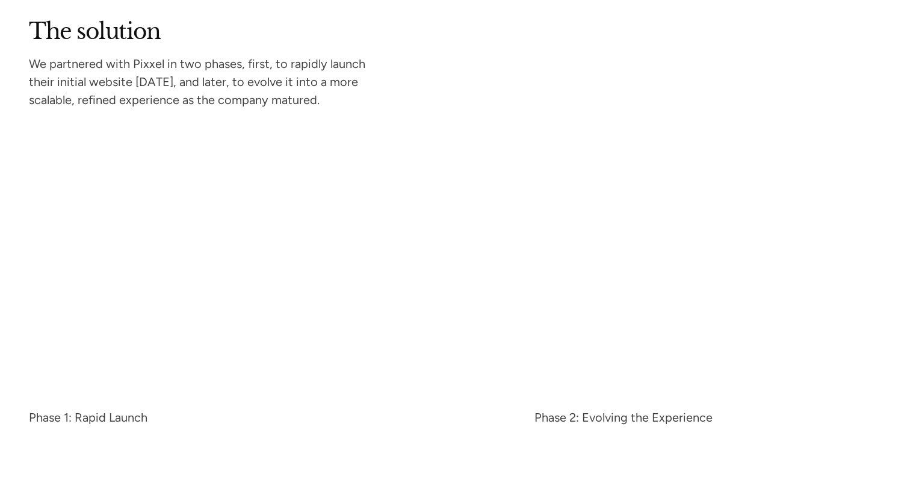 Image resolution: width=910 pixels, height=495 pixels. What do you see at coordinates (207, 31) in the screenshot?
I see `h2: The solution` at bounding box center [207, 31].